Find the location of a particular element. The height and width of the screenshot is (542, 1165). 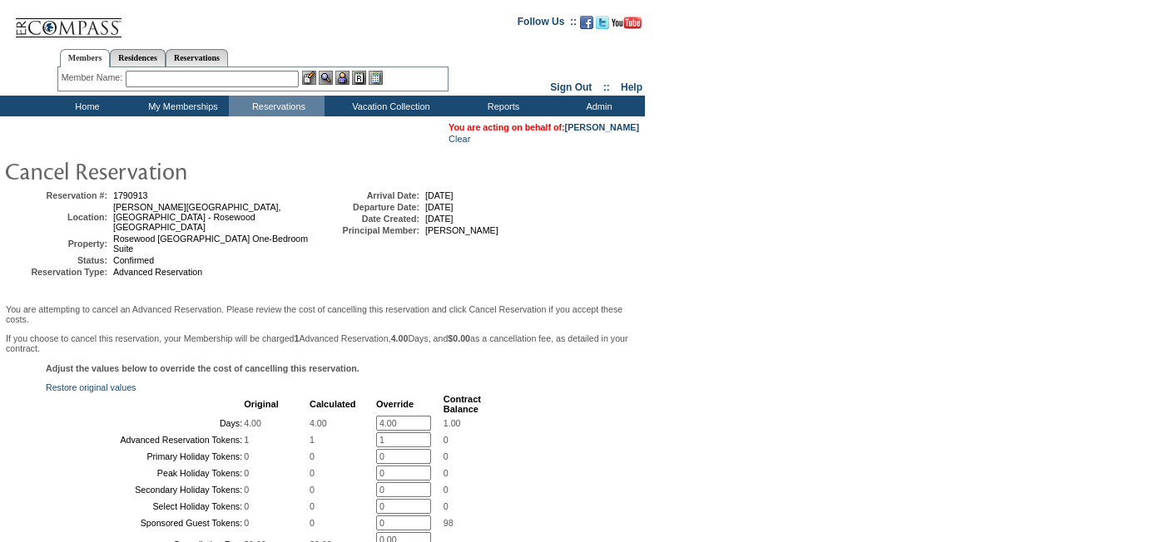

b: 4.00 is located at coordinates (399, 339).